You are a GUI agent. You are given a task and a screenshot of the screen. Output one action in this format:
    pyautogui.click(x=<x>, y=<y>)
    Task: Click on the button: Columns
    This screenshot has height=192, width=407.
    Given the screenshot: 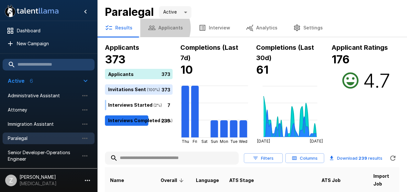 What is the action you would take?
    pyautogui.click(x=305, y=158)
    